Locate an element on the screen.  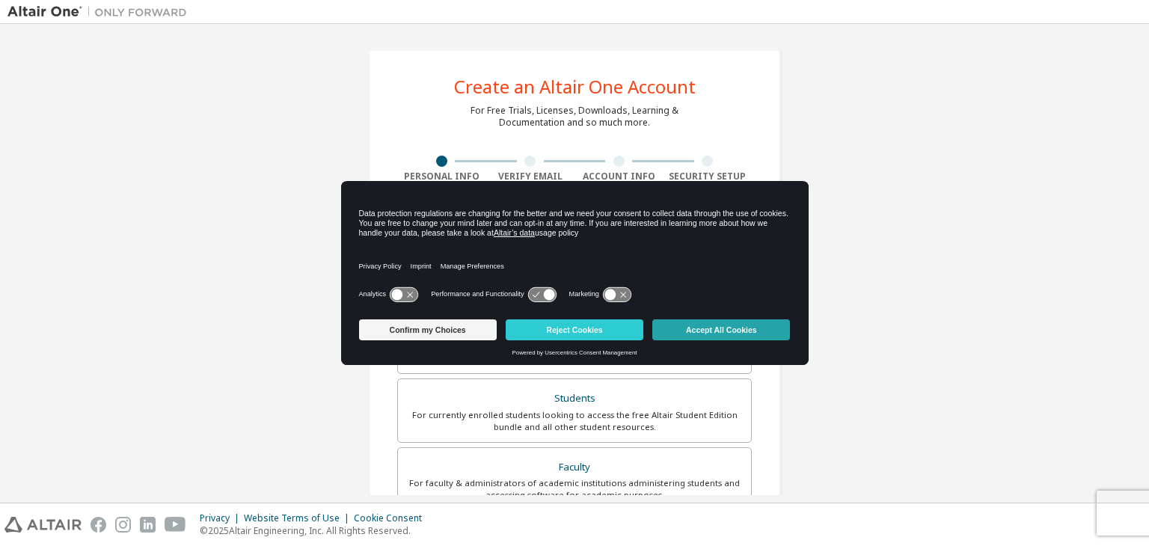
p: © 2025 Altair Engineering, Inc. All Rights Reserved. is located at coordinates (315, 530).